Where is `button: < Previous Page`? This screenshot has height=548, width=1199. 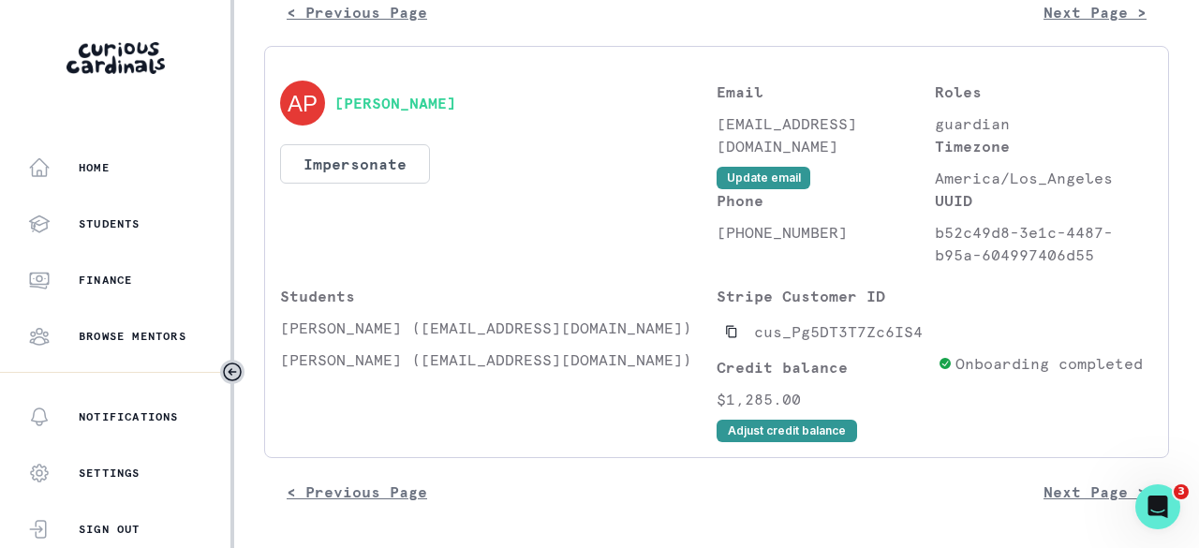
button: < Previous Page is located at coordinates (357, 492).